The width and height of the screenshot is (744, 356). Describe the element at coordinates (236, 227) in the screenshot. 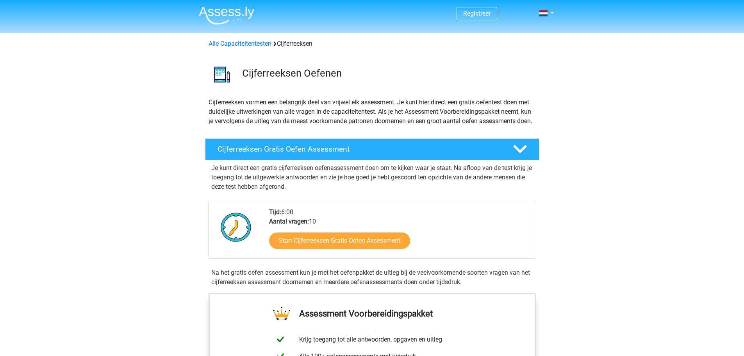

I see `img: Klok` at that location.